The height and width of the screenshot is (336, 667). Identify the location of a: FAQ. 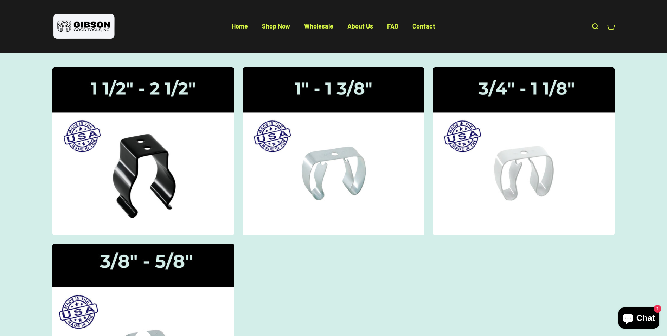
(393, 26).